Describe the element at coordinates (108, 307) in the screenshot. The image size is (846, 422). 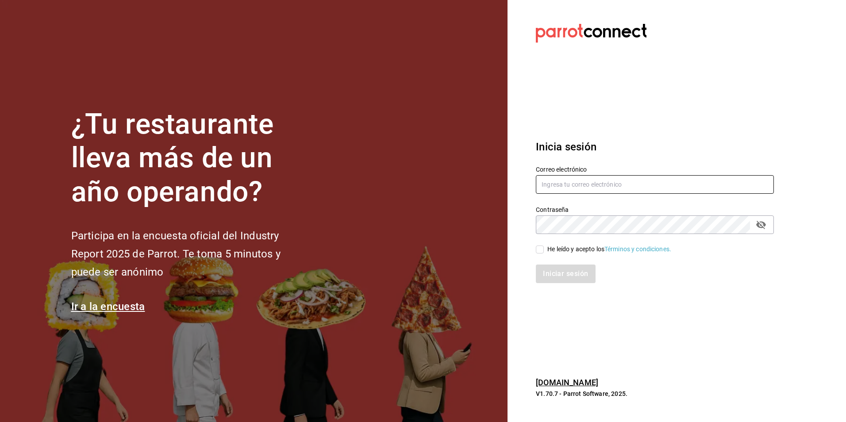
I see `a: Ir a la encuesta` at that location.